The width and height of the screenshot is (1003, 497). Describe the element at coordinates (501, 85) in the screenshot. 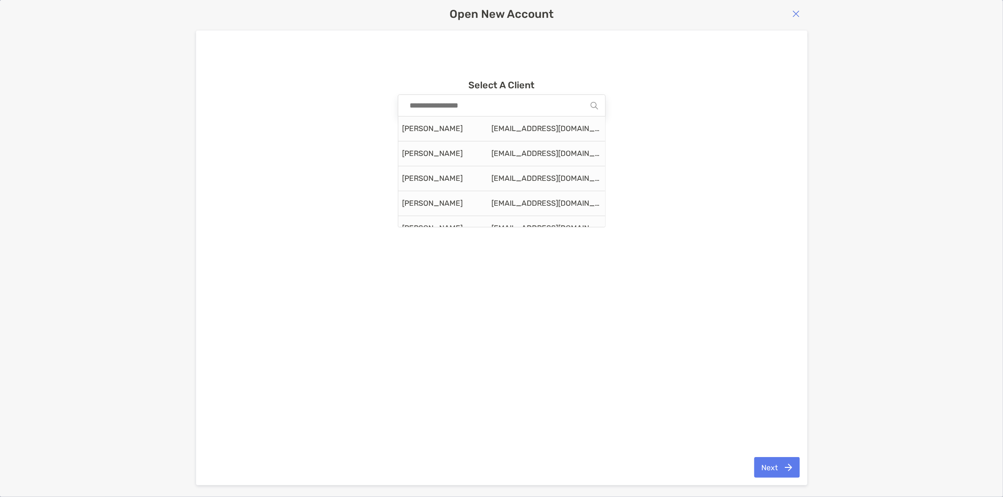

I see `h3: Select A Client` at that location.